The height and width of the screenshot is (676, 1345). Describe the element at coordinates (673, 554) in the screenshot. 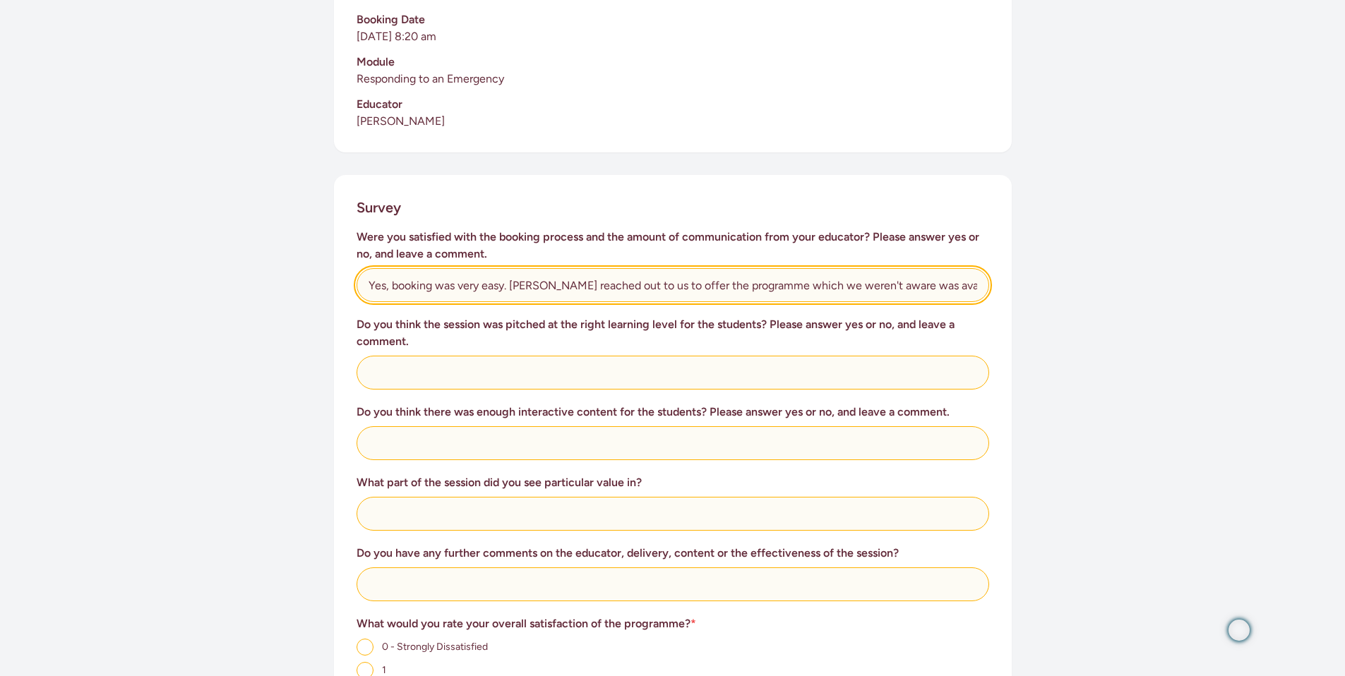

I see `h3: Do you have any further comments on the educator, delivery, content or the effectiveness of the s...` at that location.